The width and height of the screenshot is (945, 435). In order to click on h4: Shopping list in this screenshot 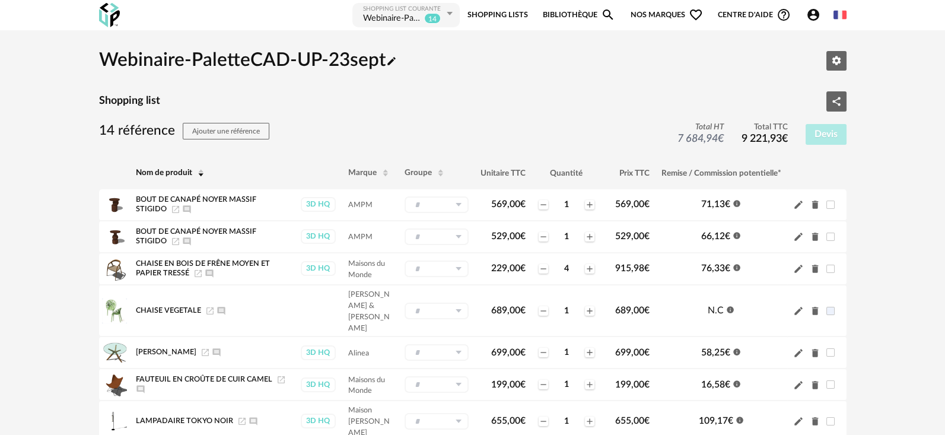, I will do `click(129, 101)`.